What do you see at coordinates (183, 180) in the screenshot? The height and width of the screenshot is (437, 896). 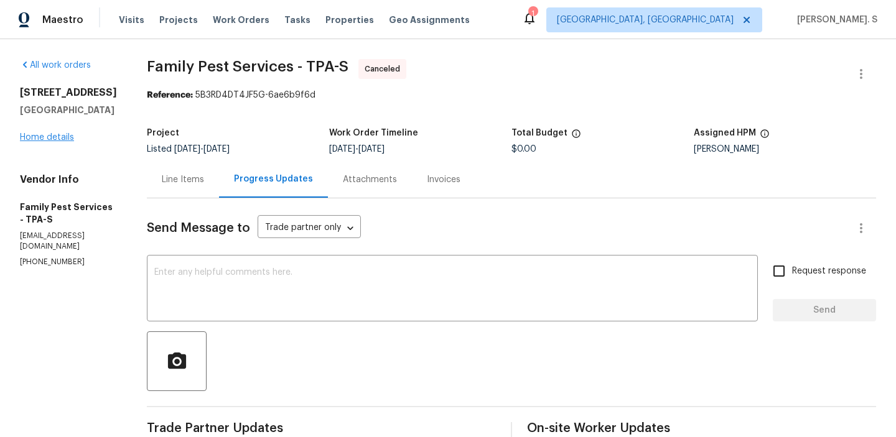 I see `div: Line Items` at bounding box center [183, 180].